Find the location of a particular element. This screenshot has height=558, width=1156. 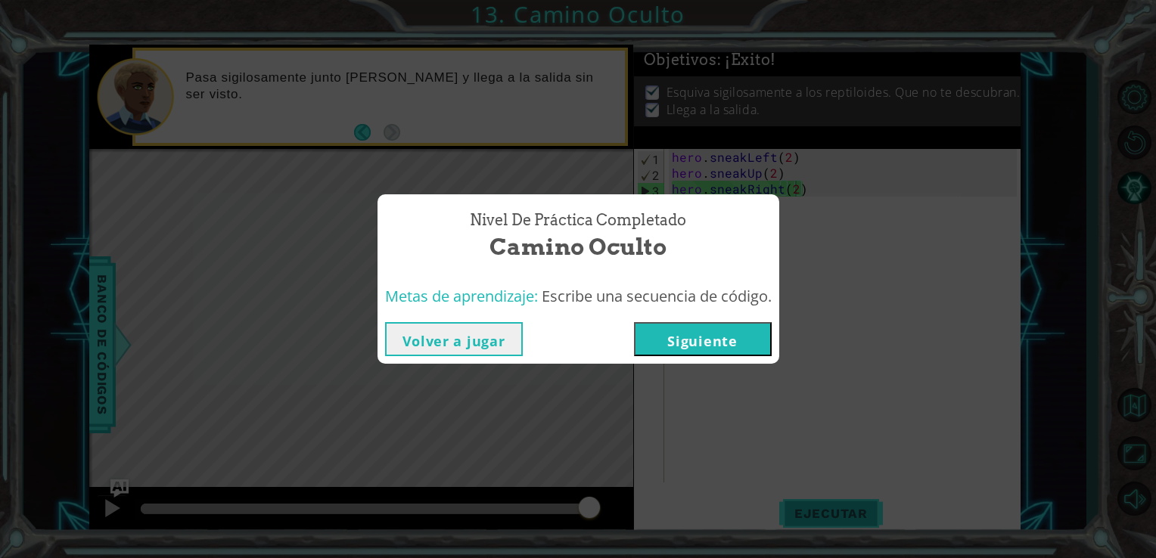

span: Nivel de práctica Completado is located at coordinates (578, 220).